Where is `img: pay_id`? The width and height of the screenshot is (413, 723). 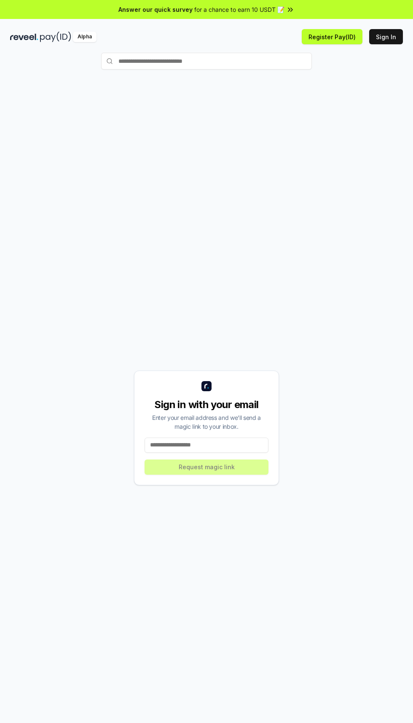 img: pay_id is located at coordinates (56, 37).